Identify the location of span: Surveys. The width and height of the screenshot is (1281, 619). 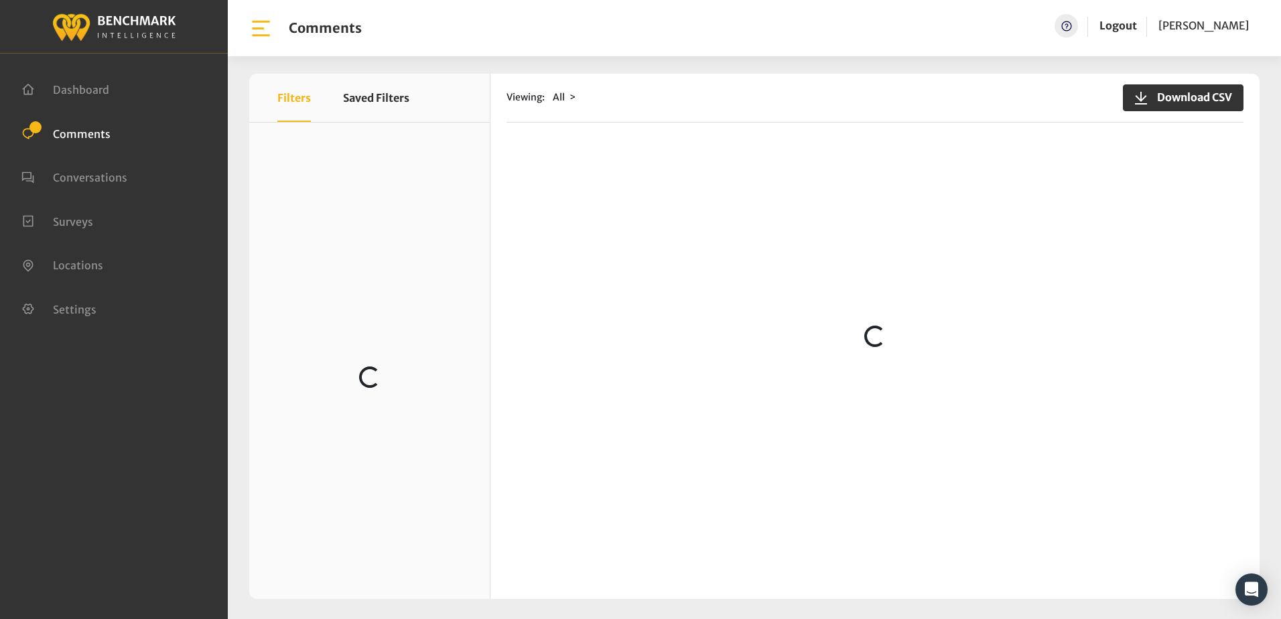
(73, 221).